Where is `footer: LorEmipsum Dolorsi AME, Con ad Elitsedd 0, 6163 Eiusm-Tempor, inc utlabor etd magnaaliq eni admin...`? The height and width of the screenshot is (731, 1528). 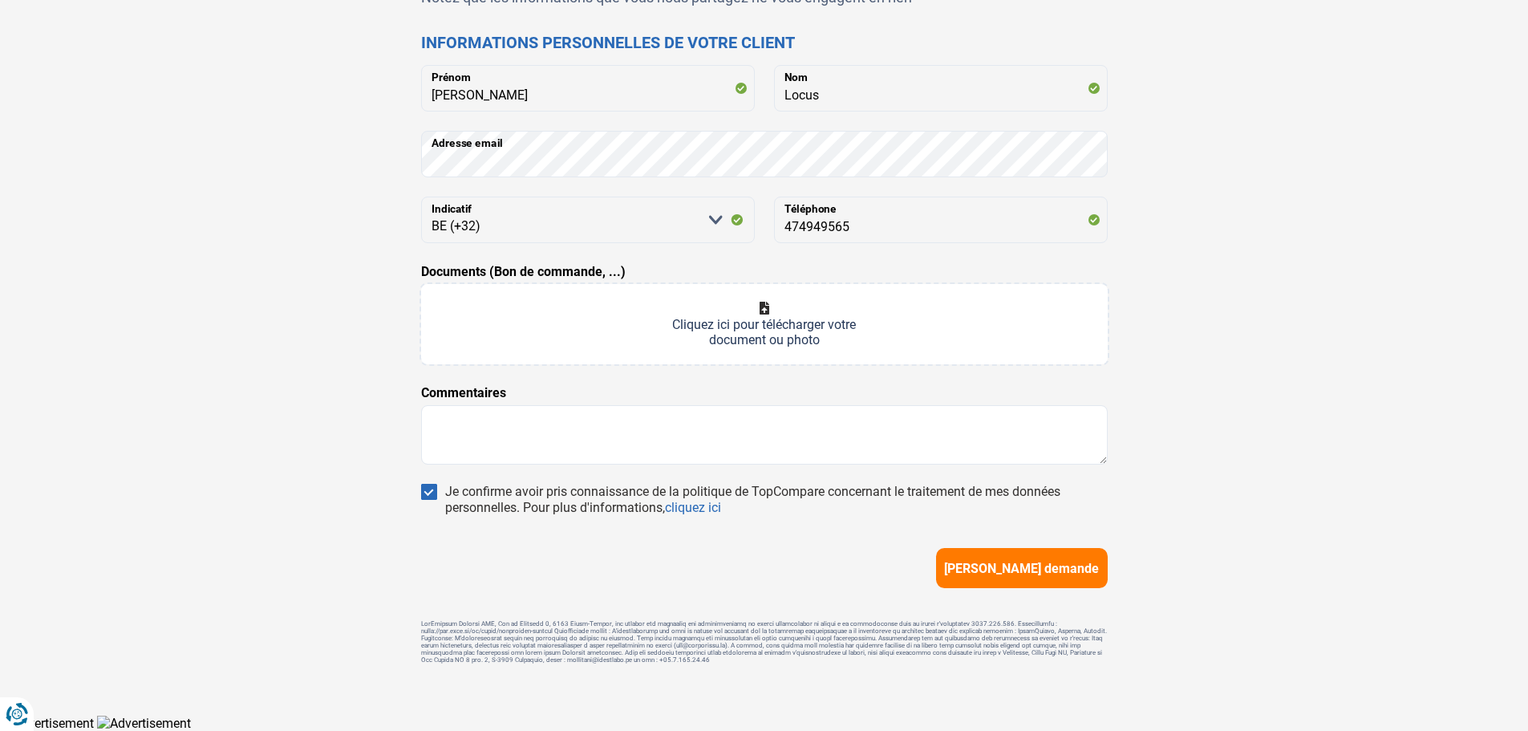 footer: LorEmipsum Dolorsi AME, Con ad Elitsedd 0, 6163 Eiusm-Tempor, inc utlabor etd magnaaliq eni admin... is located at coordinates (764, 642).